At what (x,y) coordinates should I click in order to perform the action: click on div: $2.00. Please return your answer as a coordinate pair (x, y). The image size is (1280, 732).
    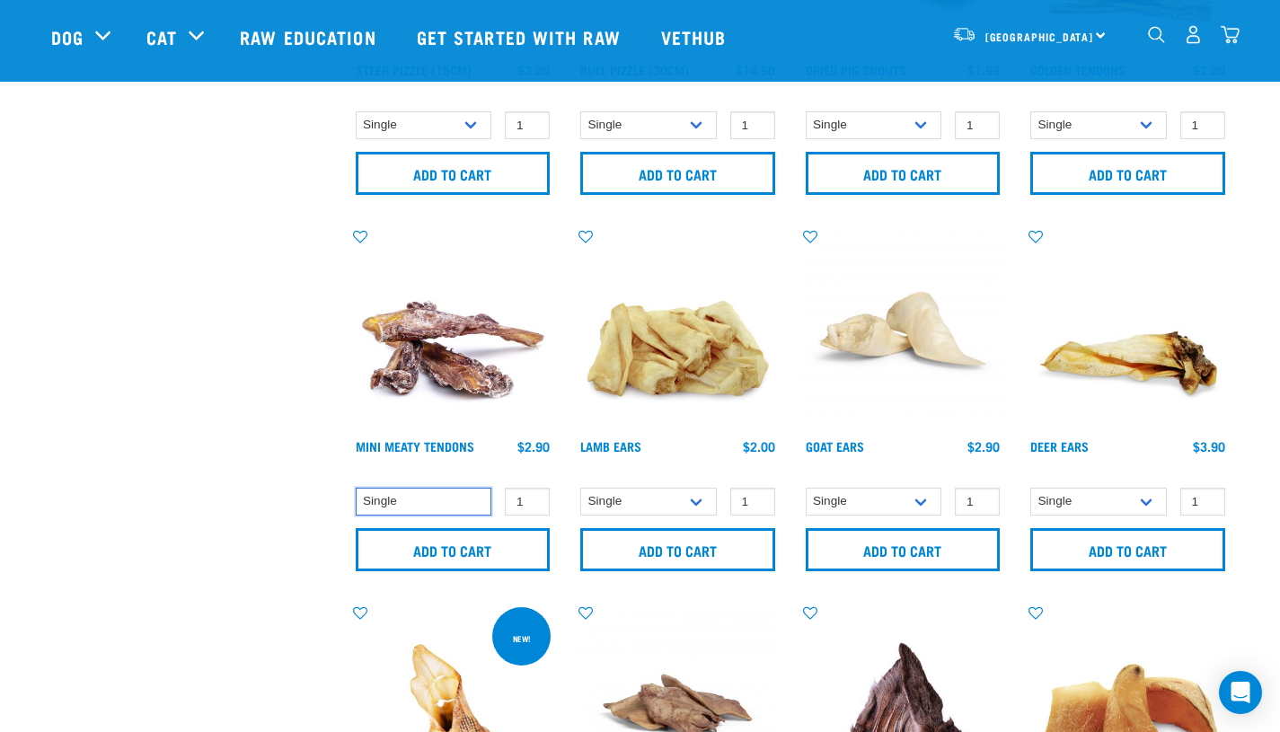
    Looking at the image, I should click on (759, 447).